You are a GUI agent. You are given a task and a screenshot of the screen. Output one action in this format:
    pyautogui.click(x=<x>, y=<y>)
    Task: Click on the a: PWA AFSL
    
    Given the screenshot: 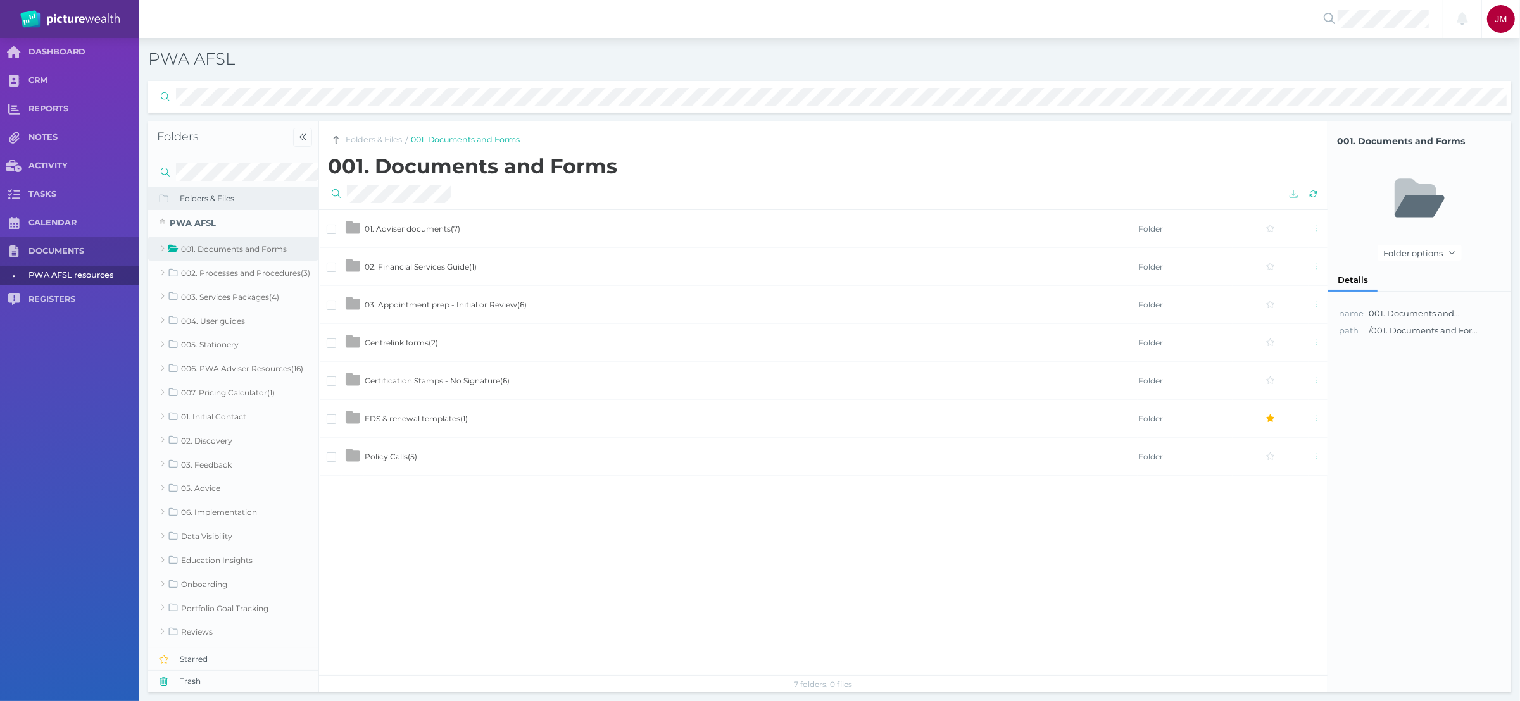 What is the action you would take?
    pyautogui.click(x=233, y=223)
    